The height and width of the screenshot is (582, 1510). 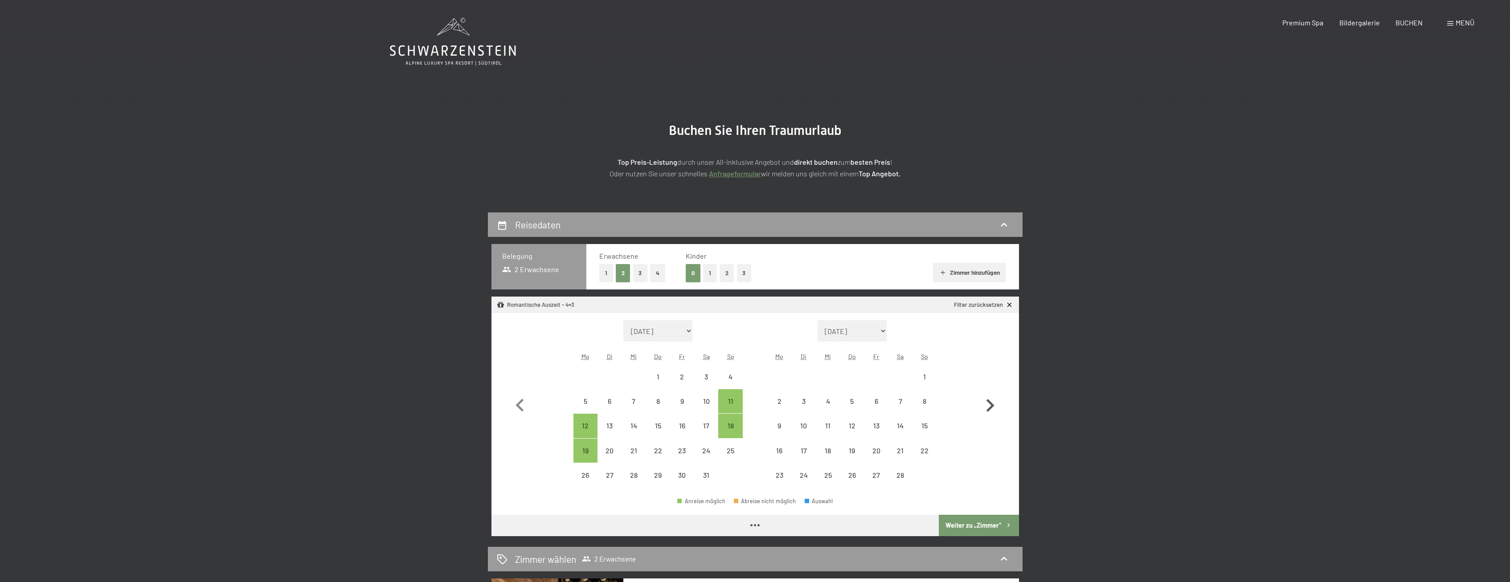 I want to click on div: 6, so click(x=876, y=409).